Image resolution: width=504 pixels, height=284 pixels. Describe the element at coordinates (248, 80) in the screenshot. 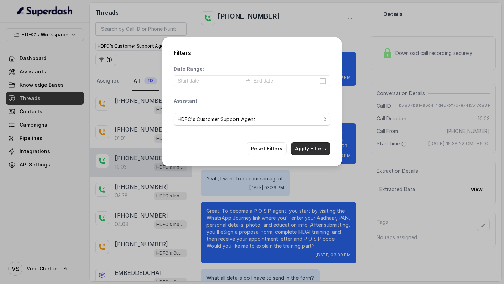

I see `span: to` at that location.